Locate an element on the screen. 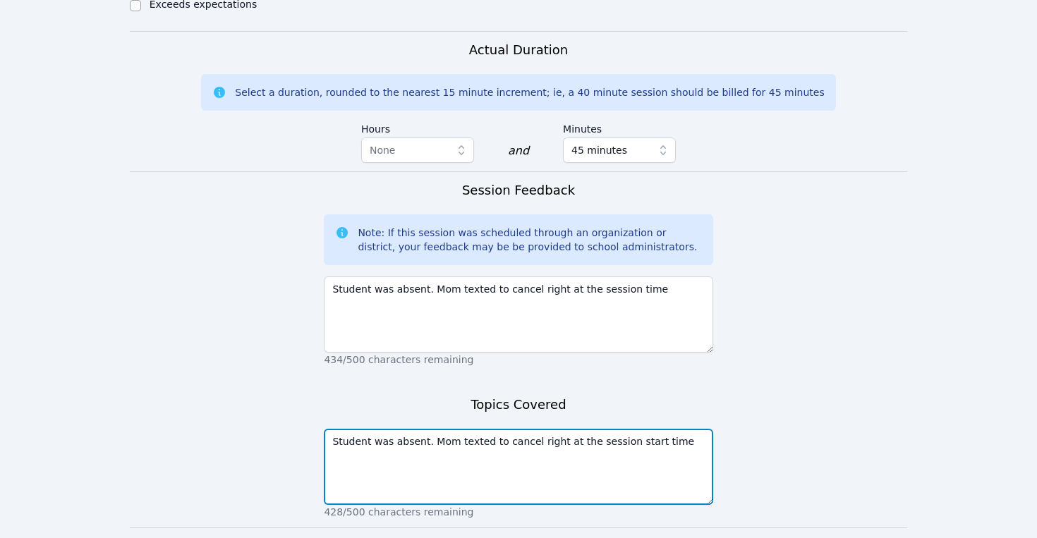 The height and width of the screenshot is (538, 1037). p: 428/500 characters remaining is located at coordinates (518, 512).